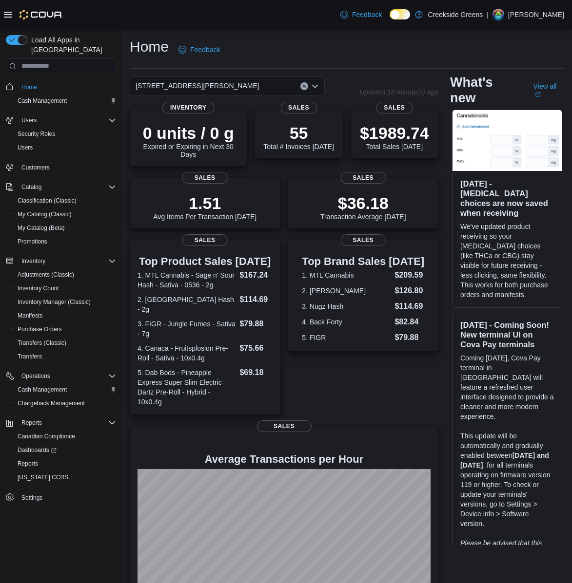 This screenshot has height=583, width=572. What do you see at coordinates (65, 289) in the screenshot?
I see `button: Inventory Count` at bounding box center [65, 289].